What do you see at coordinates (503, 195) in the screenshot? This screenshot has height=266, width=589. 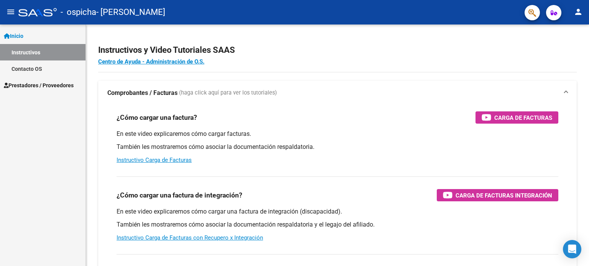 I see `span: Carga de Facturas Integración` at bounding box center [503, 195].